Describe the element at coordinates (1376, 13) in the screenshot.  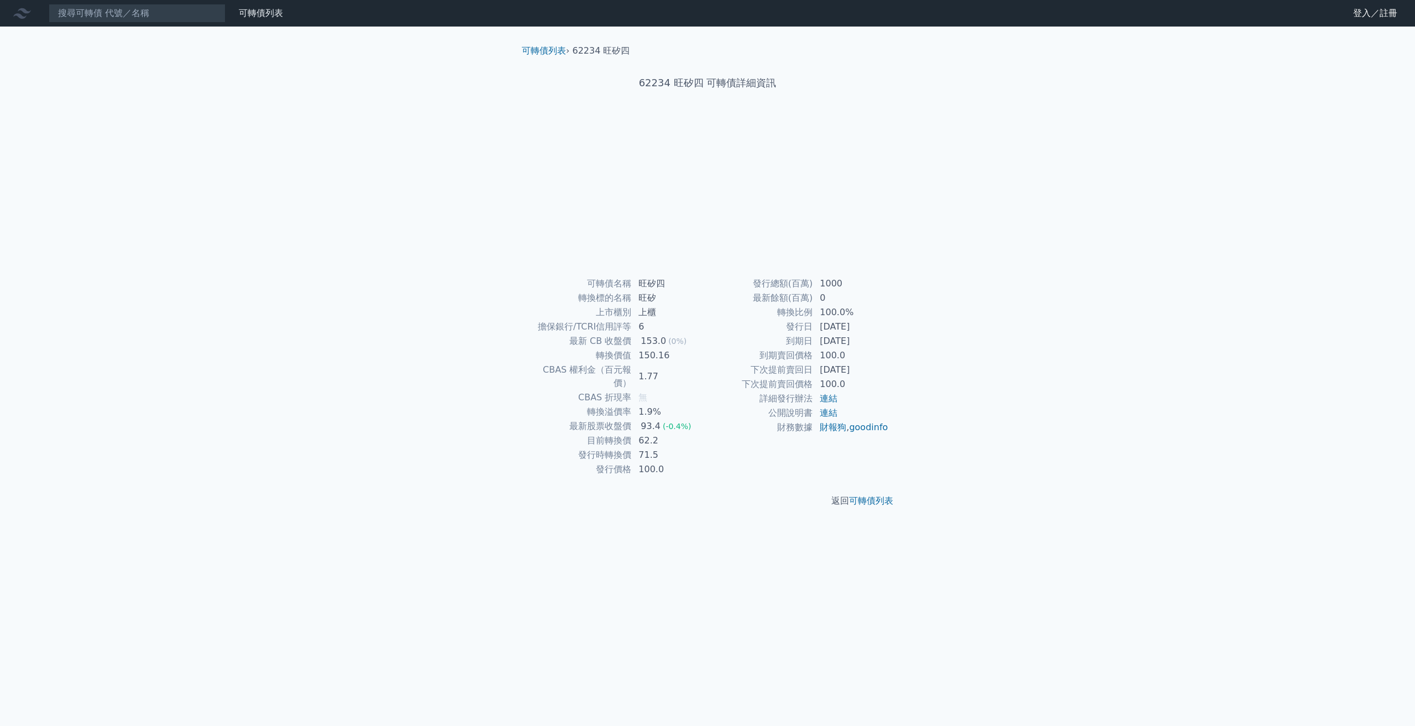
I see `a: 登入／註冊` at that location.